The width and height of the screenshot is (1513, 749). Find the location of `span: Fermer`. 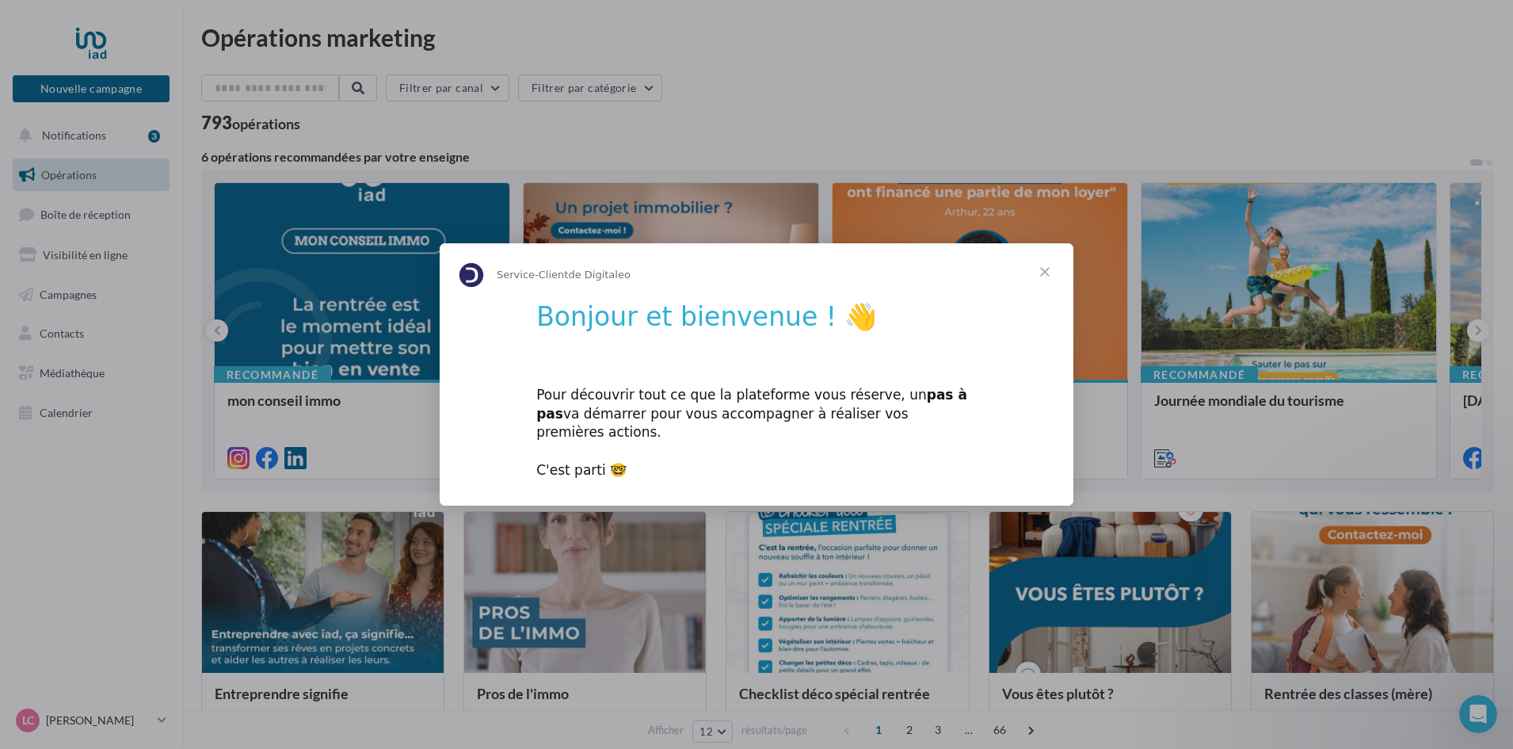

span: Fermer is located at coordinates (1045, 272).